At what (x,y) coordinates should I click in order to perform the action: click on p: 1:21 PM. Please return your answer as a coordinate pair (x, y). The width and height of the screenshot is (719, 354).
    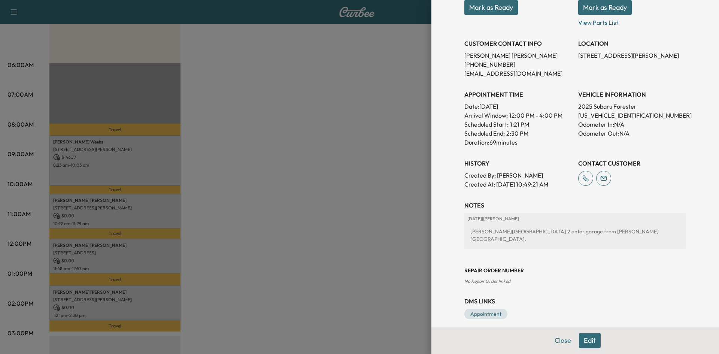
    Looking at the image, I should click on (519, 124).